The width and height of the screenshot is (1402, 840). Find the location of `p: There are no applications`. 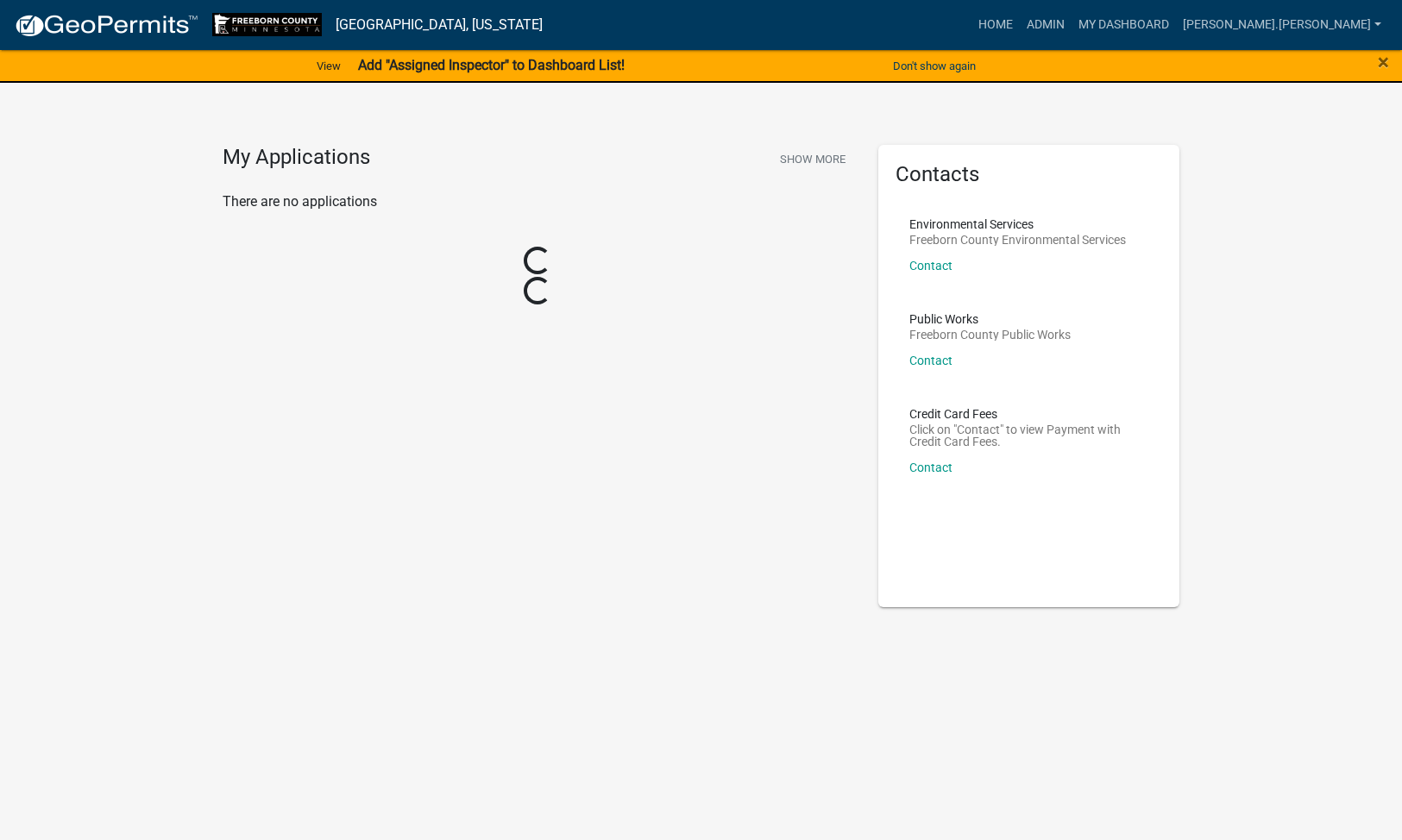

p: There are no applications is located at coordinates (538, 202).